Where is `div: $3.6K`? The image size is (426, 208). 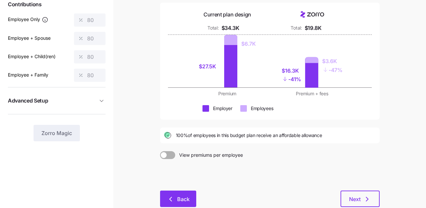 div: $3.6K is located at coordinates (332, 61).